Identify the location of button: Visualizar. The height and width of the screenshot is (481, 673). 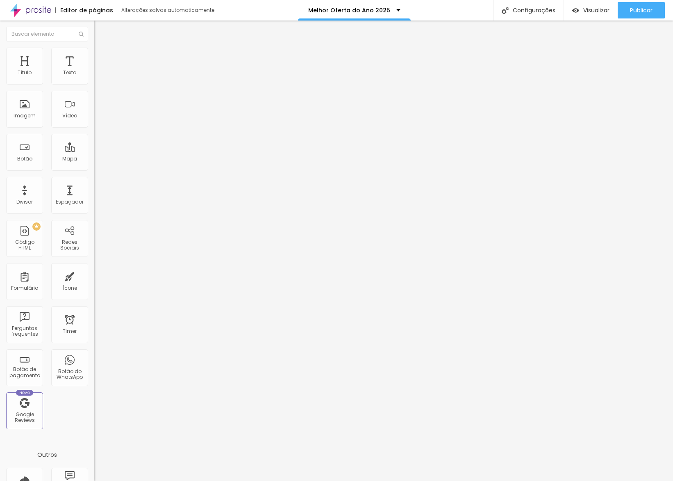
(591, 10).